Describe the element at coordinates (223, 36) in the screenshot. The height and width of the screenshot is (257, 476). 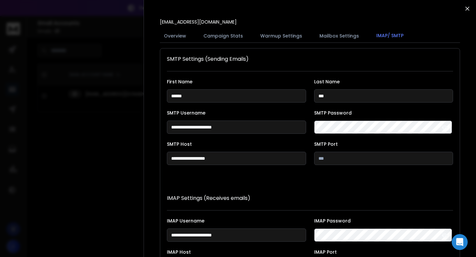
I see `button: Campaign Stats` at that location.